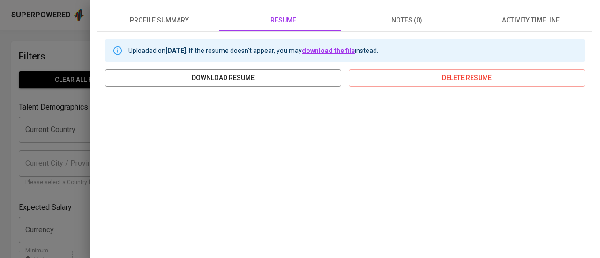 This screenshot has height=258, width=600. What do you see at coordinates (467, 78) in the screenshot?
I see `button: delete resume` at bounding box center [467, 78].